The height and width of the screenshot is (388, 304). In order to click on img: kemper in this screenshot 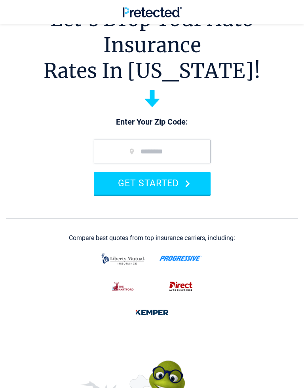, I will do `click(152, 313)`.